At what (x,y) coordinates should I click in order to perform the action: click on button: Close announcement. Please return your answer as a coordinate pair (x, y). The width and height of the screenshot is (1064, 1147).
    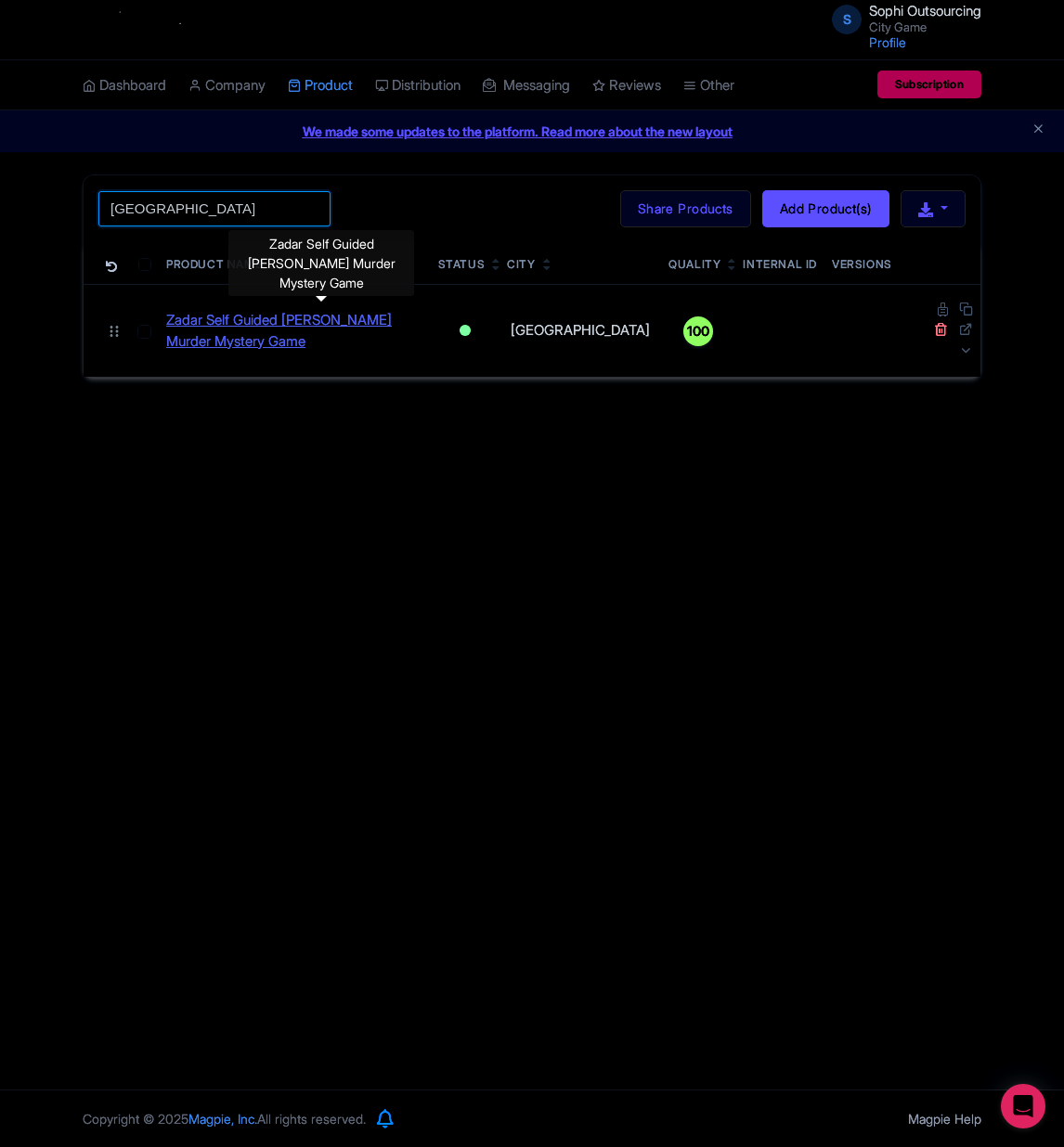
    Looking at the image, I should click on (1037, 130).